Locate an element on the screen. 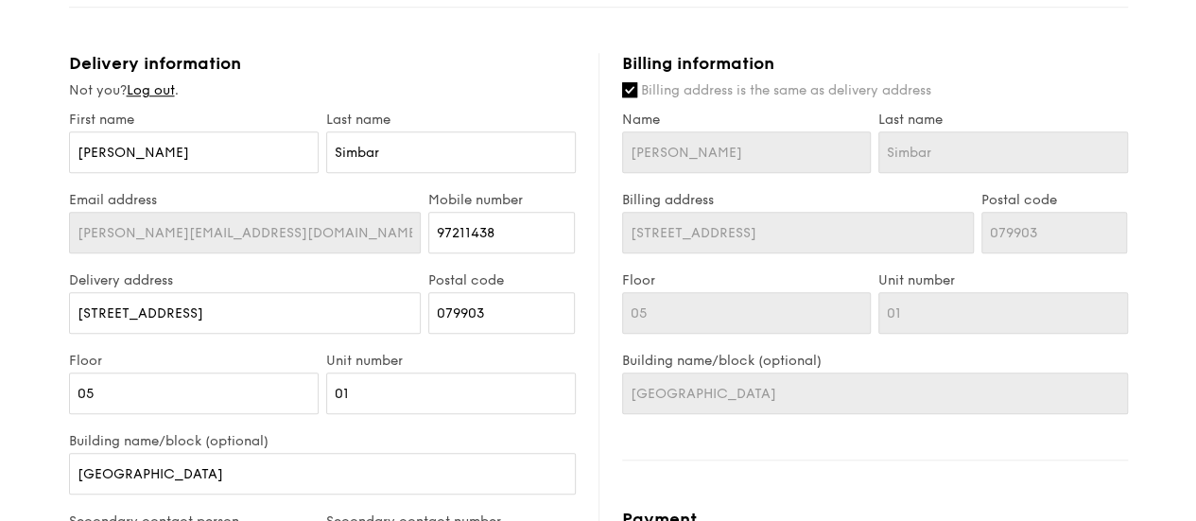 The height and width of the screenshot is (521, 1196). label: Name is located at coordinates (747, 119).